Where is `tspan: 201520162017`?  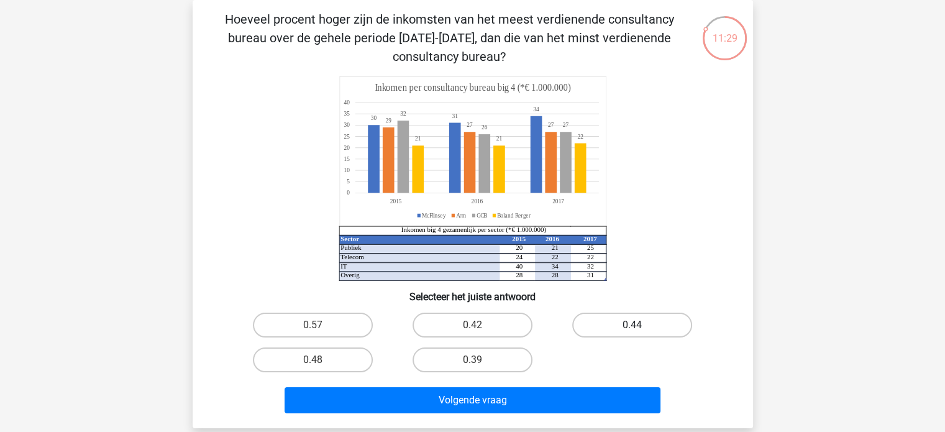
tspan: 201520162017 is located at coordinates (477, 201).